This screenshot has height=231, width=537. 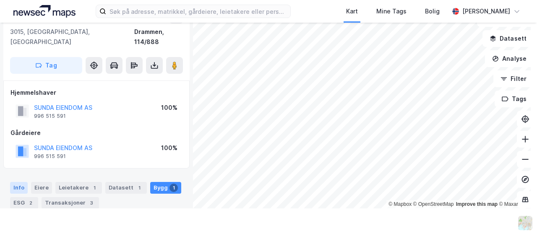 I want to click on div: Gårdeiere, so click(x=97, y=133).